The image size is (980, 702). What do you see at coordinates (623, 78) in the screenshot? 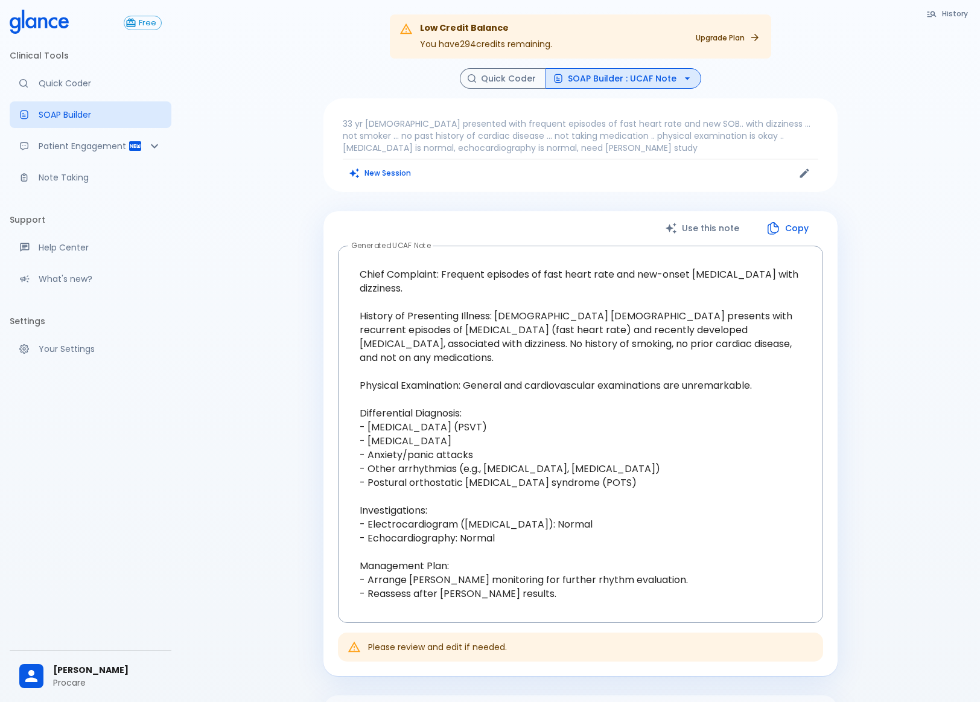
I see `button: SOAP Builder : UCAF Note` at bounding box center [623, 78].